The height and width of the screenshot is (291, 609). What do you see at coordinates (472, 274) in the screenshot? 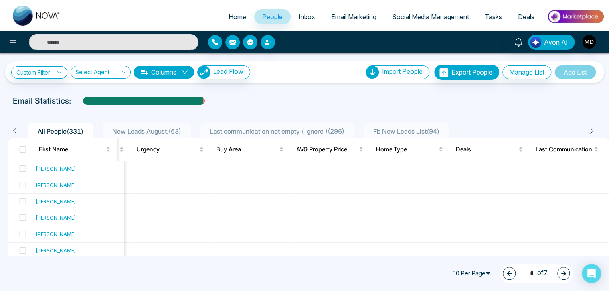
I see `span: 50 Per Page` at bounding box center [472, 274].